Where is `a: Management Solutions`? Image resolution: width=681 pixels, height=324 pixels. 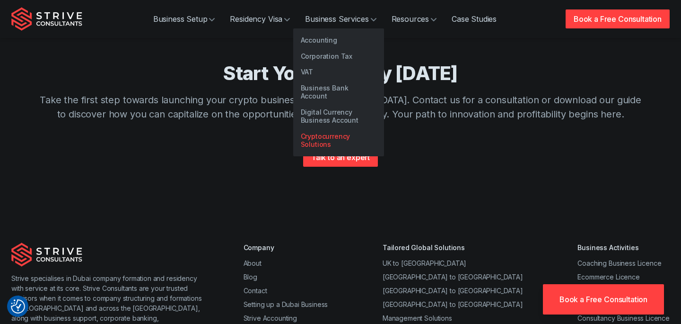
a: Management Solutions is located at coordinates (417, 318).